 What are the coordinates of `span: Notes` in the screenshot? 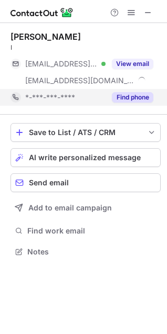 It's located at (92, 252).